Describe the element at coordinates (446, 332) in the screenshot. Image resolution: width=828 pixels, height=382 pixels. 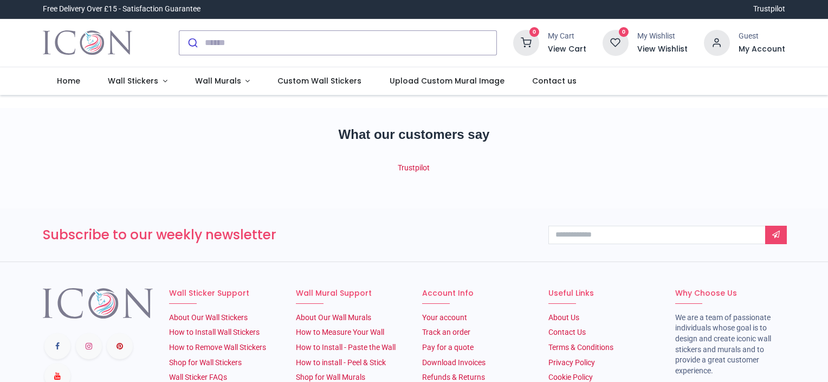
I see `a: Track an order` at that location.